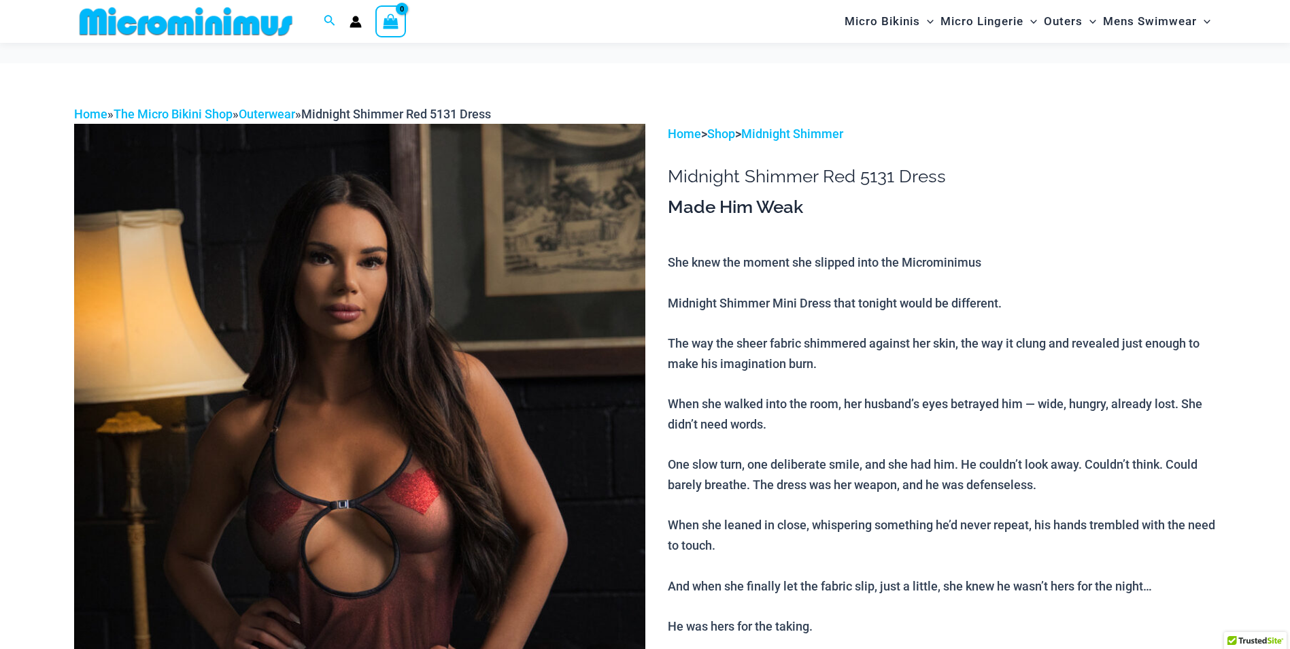 The image size is (1290, 649). What do you see at coordinates (267, 114) in the screenshot?
I see `a: Outerwear` at bounding box center [267, 114].